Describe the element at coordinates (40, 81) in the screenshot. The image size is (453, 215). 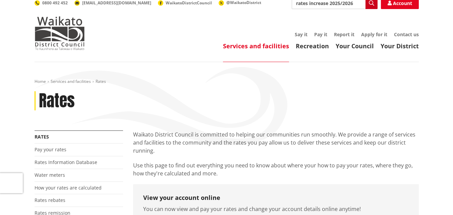
I see `a: Home` at that location.